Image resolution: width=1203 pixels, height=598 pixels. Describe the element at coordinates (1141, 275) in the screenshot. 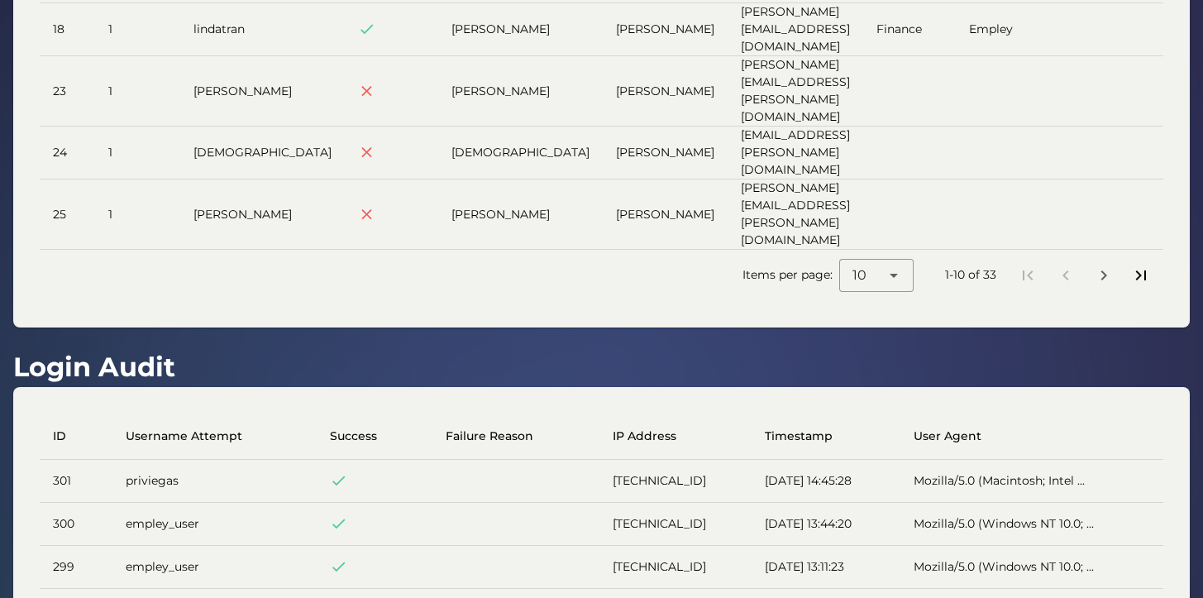

I see `button: Last page` at that location.